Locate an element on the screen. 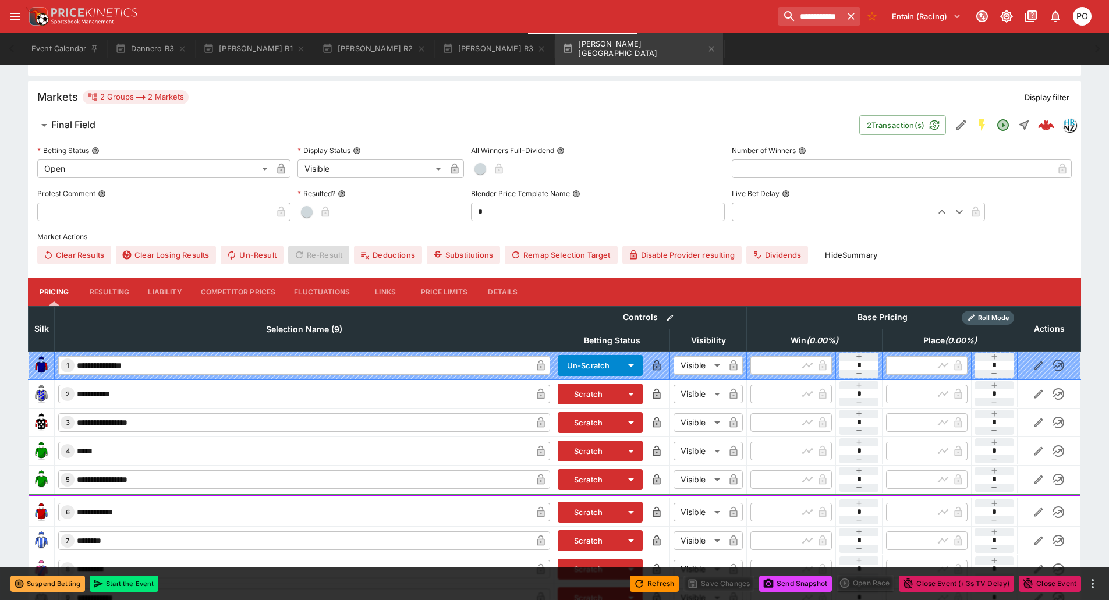 The height and width of the screenshot is (600, 1109). span: Win(0.00%) is located at coordinates (814, 341).